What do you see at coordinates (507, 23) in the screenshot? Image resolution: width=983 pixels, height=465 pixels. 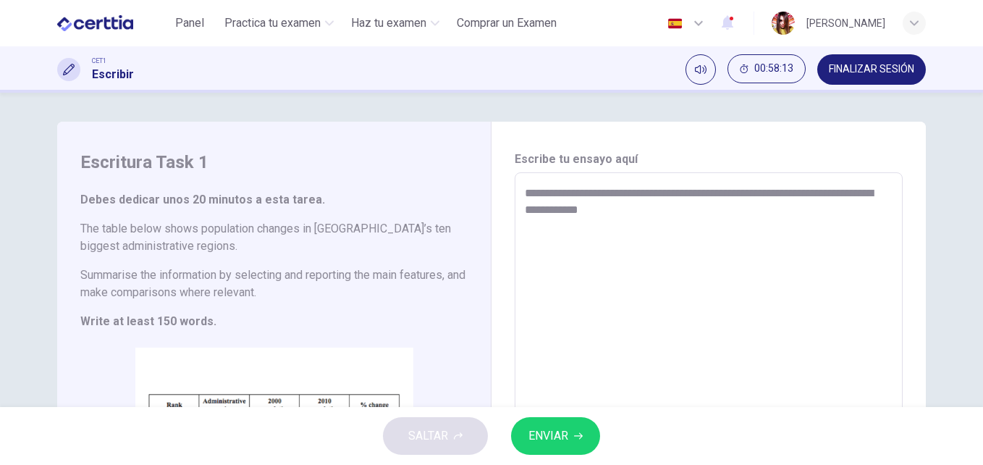 I see `a: Comprar un Examen` at bounding box center [507, 23].